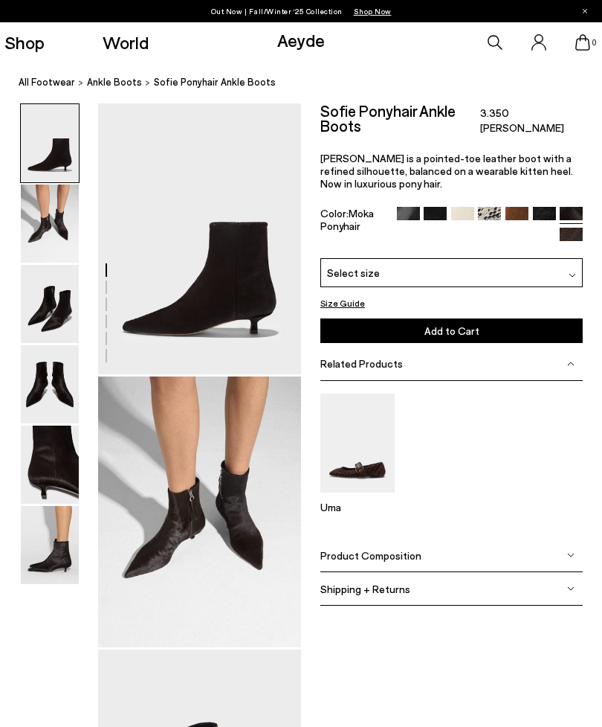 This screenshot has width=602, height=727. What do you see at coordinates (452, 330) in the screenshot?
I see `span: Add to Cart` at bounding box center [452, 330].